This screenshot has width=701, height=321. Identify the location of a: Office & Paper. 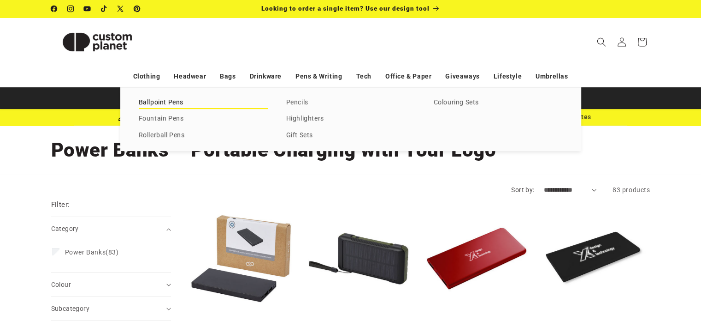
(409, 76).